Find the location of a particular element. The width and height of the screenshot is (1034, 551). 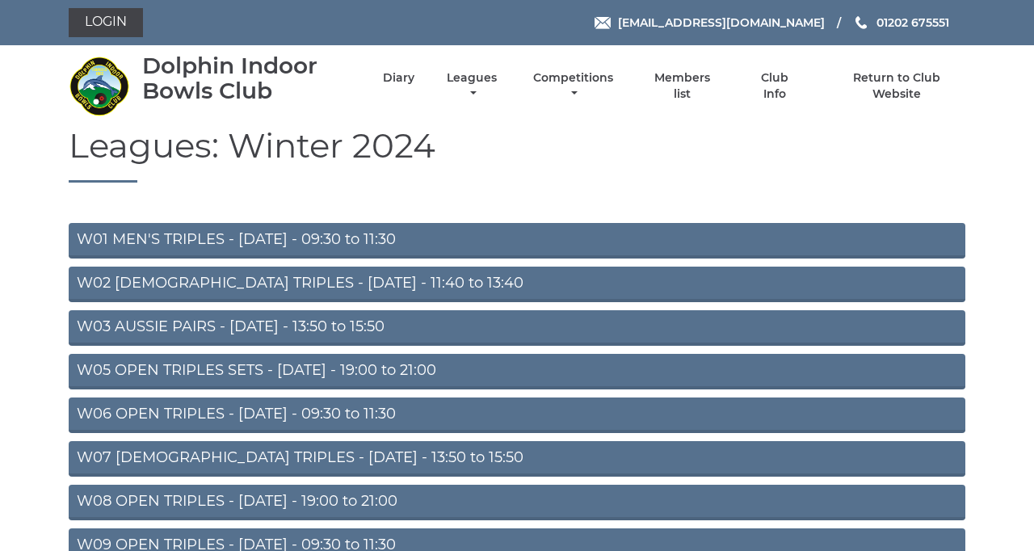

a: Leagues is located at coordinates (472, 86).